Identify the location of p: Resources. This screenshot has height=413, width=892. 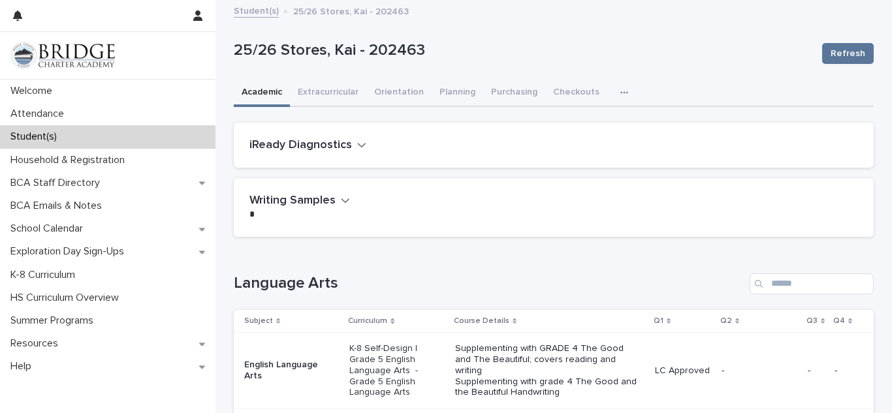
(37, 343).